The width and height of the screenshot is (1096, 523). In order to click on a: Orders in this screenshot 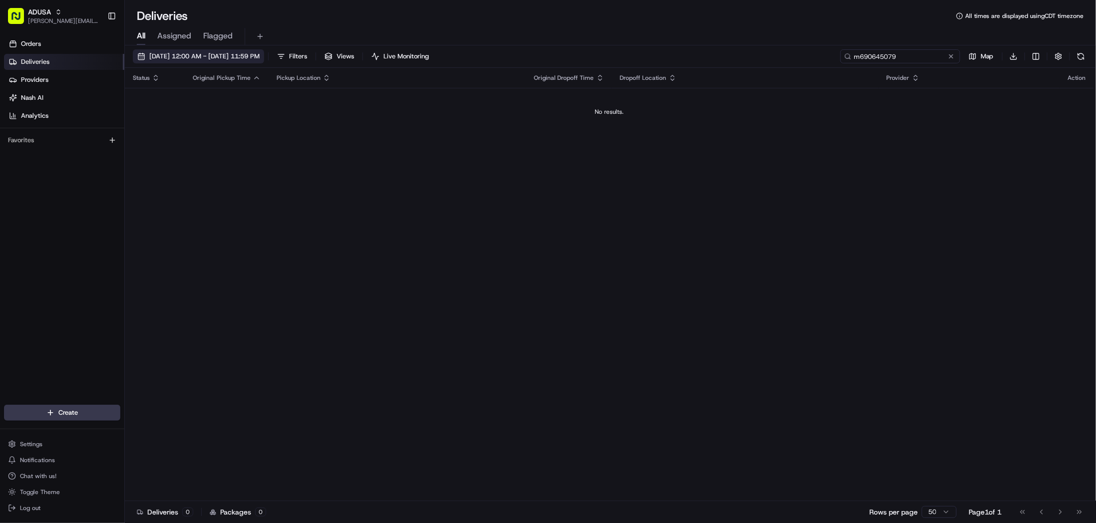, I will do `click(64, 44)`.